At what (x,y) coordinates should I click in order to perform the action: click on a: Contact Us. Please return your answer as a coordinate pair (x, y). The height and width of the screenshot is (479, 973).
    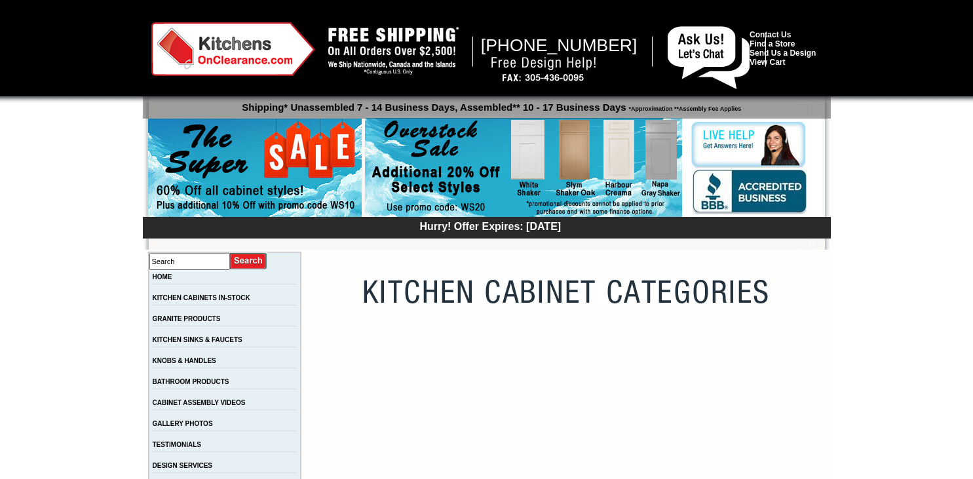
    Looking at the image, I should click on (770, 35).